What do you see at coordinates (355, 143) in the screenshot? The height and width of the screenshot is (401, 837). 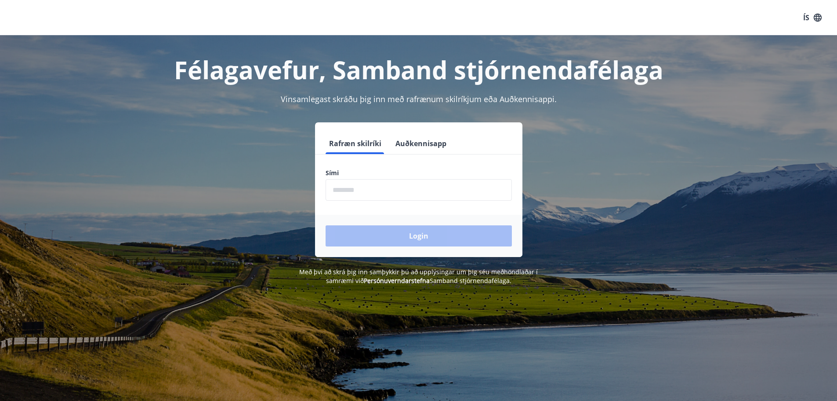 I see `button: Rafræn skilríki` at bounding box center [355, 143].